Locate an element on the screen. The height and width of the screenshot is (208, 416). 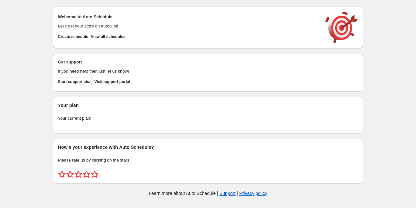
button: View all schedules is located at coordinates (108, 37).